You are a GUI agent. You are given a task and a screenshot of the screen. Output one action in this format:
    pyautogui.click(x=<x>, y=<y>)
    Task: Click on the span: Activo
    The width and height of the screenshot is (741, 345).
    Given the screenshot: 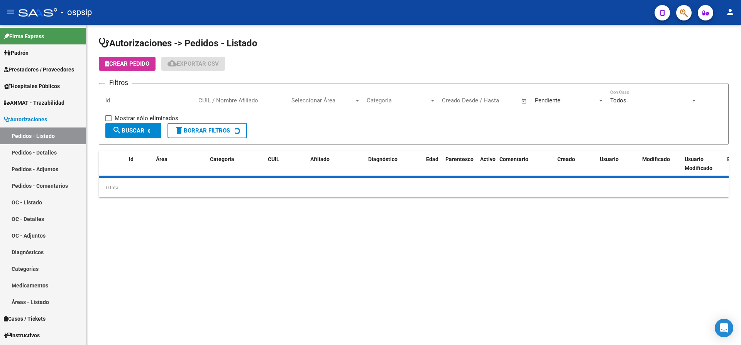 What is the action you would take?
    pyautogui.click(x=488, y=159)
    